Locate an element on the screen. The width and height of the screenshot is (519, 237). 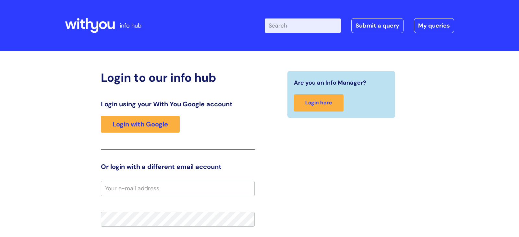
span: Are you an Info Manager? is located at coordinates (330, 83).